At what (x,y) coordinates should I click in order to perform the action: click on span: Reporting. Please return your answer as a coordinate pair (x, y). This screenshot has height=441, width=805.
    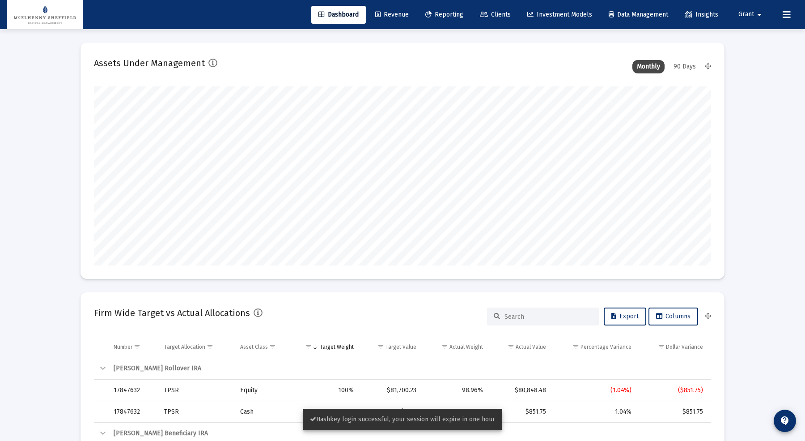
    Looking at the image, I should click on (444, 14).